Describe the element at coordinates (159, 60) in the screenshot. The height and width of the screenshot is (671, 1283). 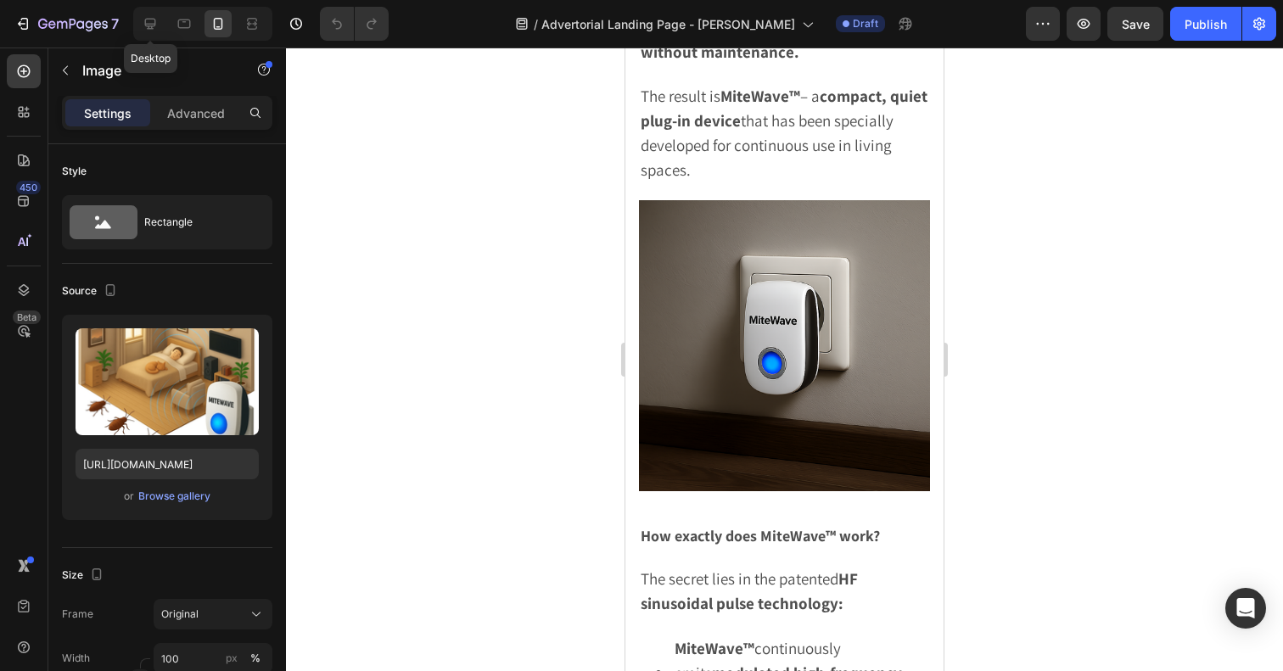
I see `strong: compact, quiet plug-in device` at that location.